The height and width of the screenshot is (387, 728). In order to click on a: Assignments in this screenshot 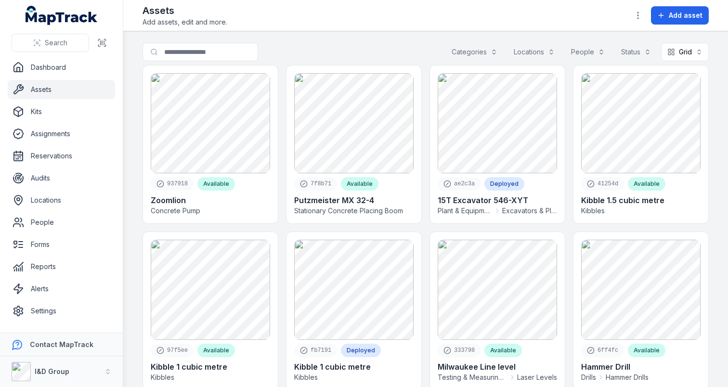, I will do `click(61, 134)`.